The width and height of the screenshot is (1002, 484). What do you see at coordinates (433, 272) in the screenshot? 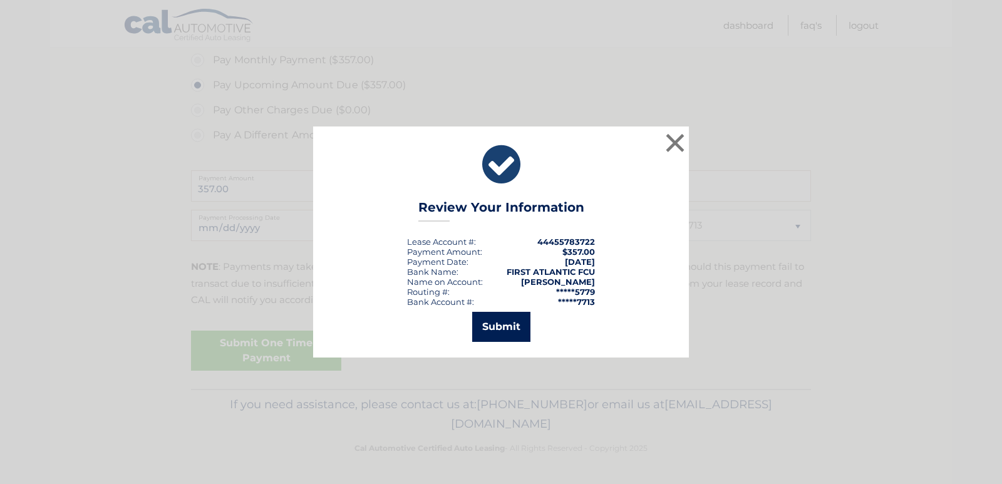
I see `div: Bank Name:` at bounding box center [433, 272].